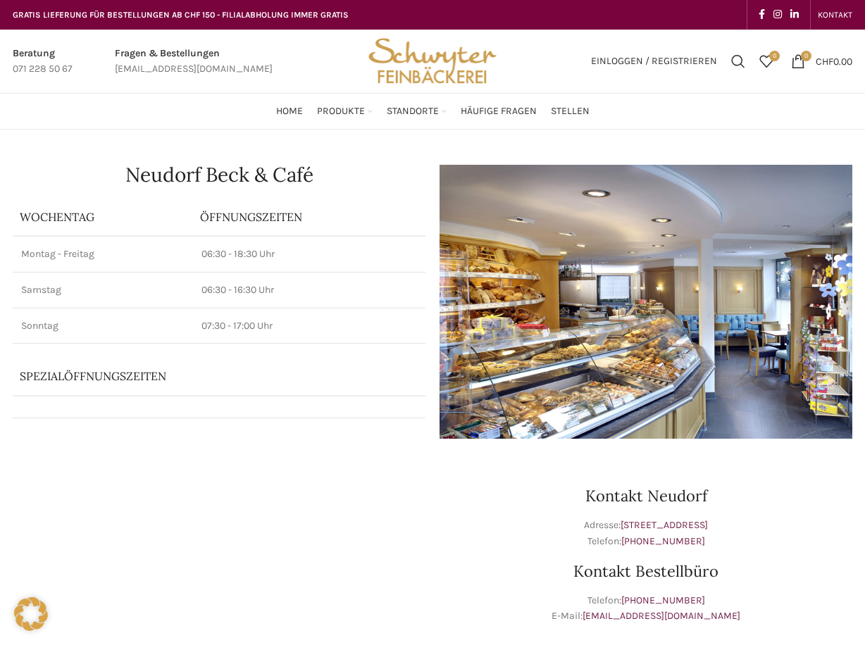 Image resolution: width=865 pixels, height=645 pixels. What do you see at coordinates (570, 111) in the screenshot?
I see `a: Stellen` at bounding box center [570, 111].